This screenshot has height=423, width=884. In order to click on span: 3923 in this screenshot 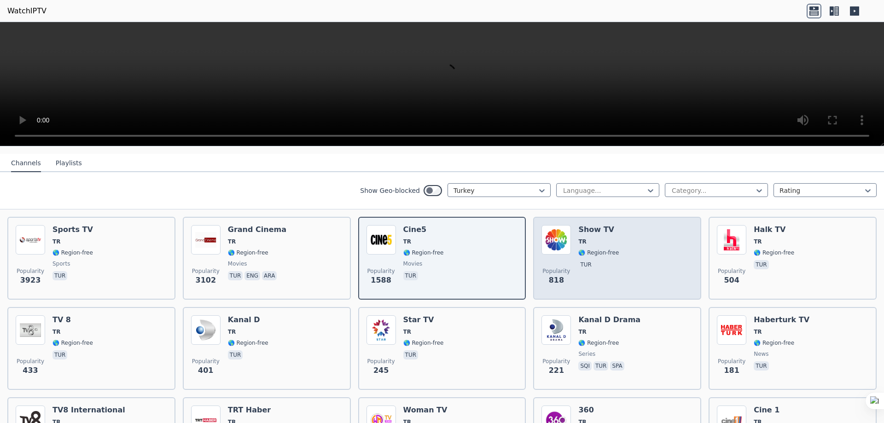, I will do `click(30, 280)`.